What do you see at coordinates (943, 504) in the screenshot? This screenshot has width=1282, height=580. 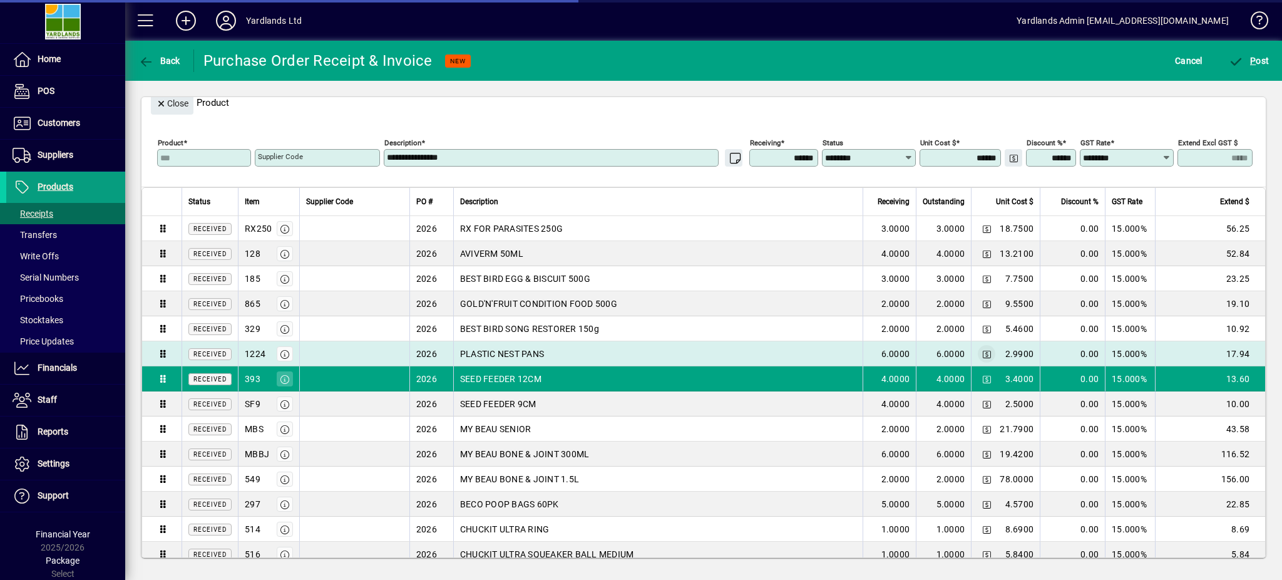 I see `td: 5.0000` at bounding box center [943, 504].